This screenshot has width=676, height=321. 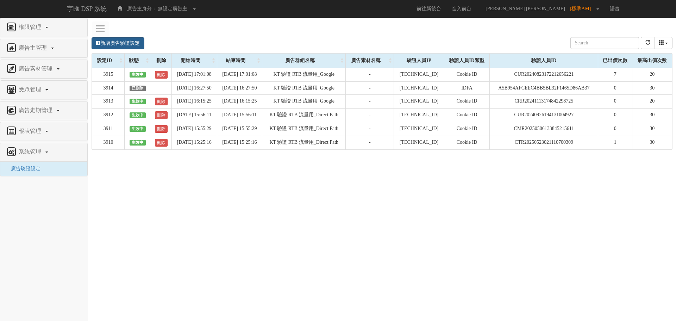 What do you see at coordinates (418, 61) in the screenshot?
I see `div: 驗證人員IP` at bounding box center [418, 61].